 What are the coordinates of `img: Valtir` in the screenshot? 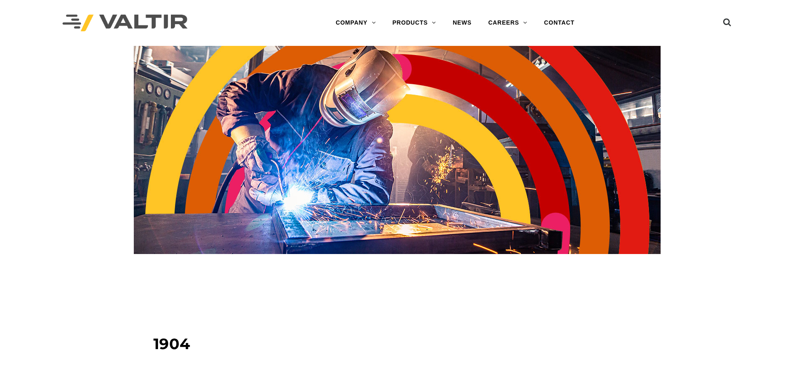 It's located at (125, 23).